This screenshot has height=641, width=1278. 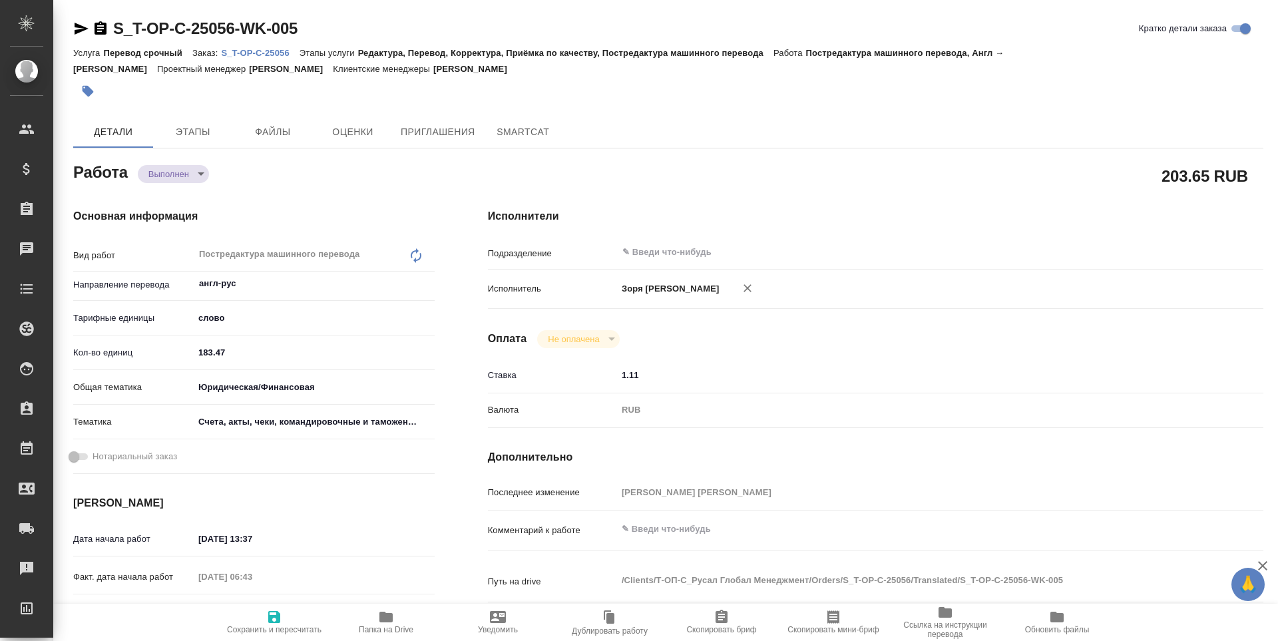 I want to click on h2: Работа, so click(x=101, y=171).